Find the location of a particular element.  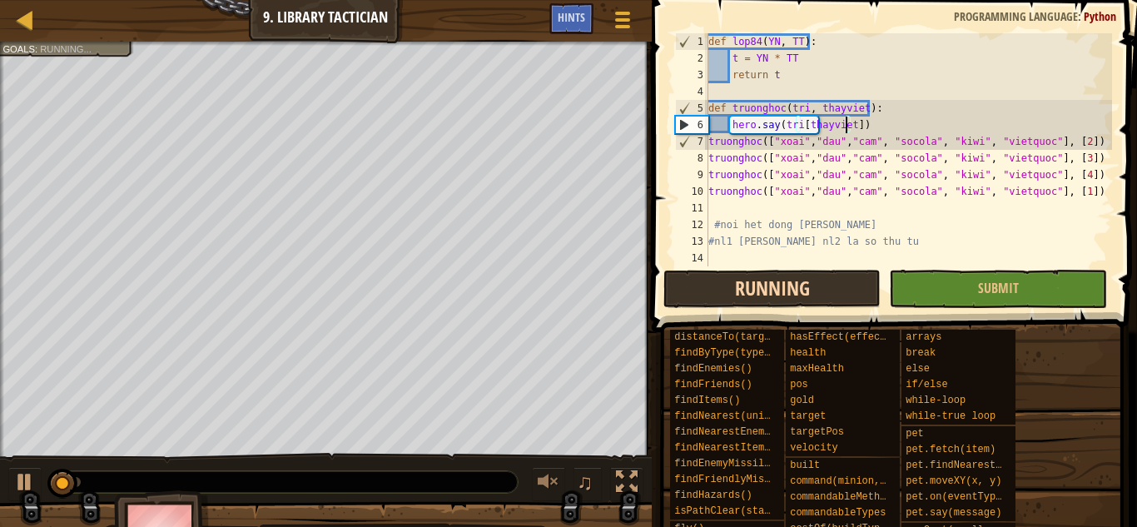

span: pos is located at coordinates (799, 384).